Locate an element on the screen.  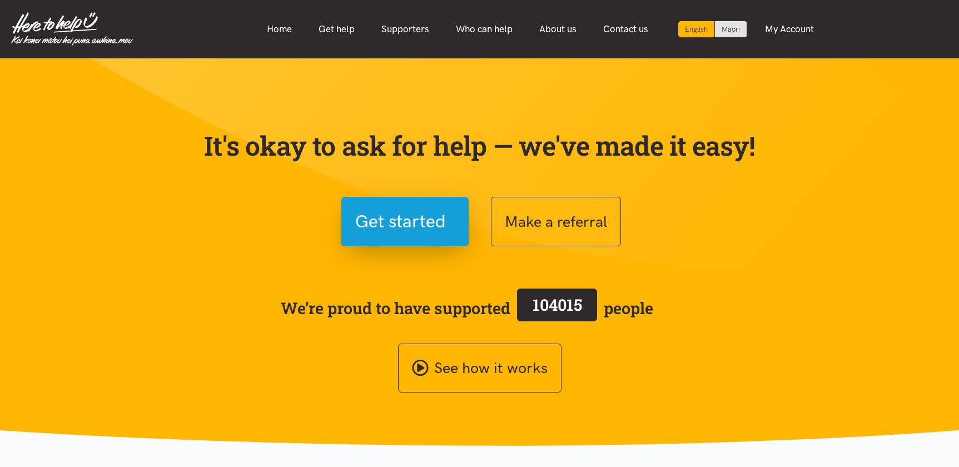
a: 104015 is located at coordinates (557, 308).